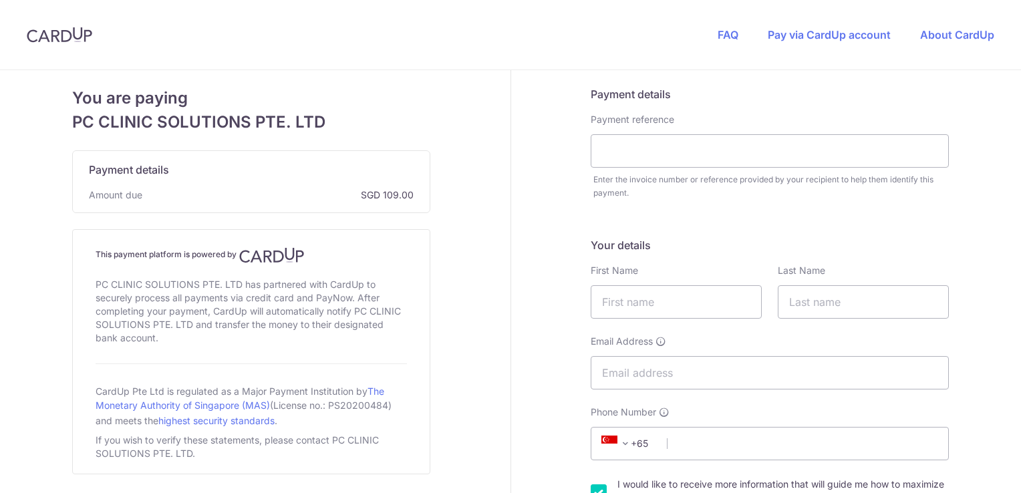  I want to click on label: Last Name, so click(801, 271).